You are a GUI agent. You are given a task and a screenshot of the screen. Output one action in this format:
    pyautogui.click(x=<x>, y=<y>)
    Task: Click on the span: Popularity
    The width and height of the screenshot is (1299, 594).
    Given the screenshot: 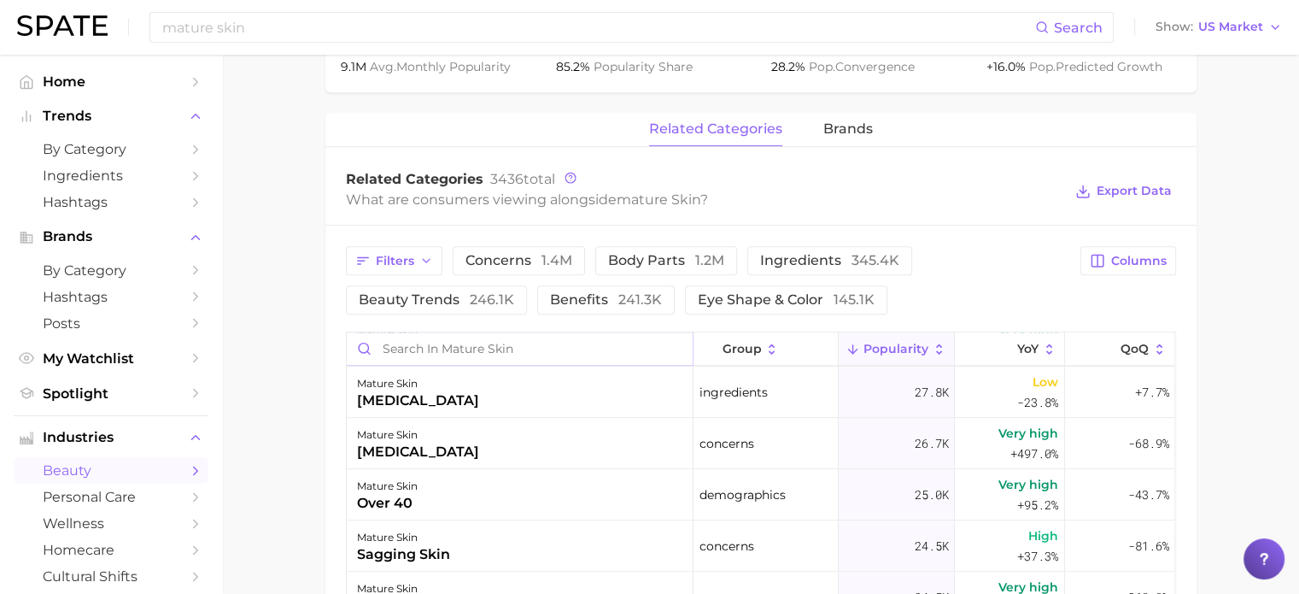 What is the action you would take?
    pyautogui.click(x=896, y=348)
    